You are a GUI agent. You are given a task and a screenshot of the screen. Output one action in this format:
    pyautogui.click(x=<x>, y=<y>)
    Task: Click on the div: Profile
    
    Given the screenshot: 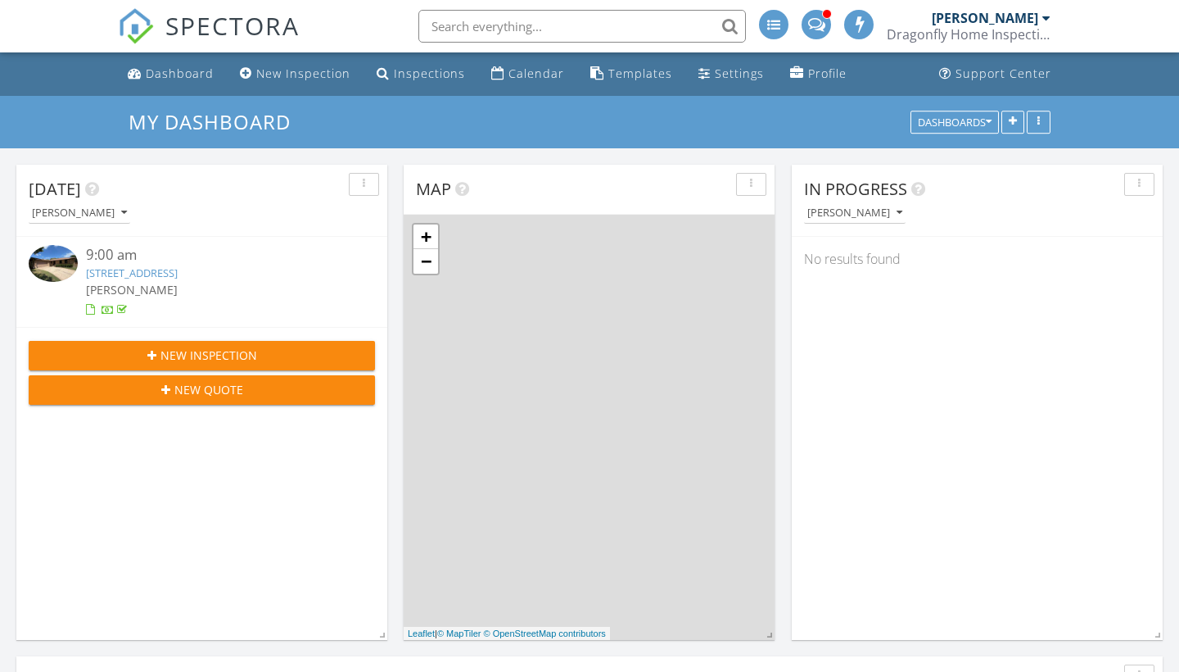 What is the action you would take?
    pyautogui.click(x=827, y=73)
    